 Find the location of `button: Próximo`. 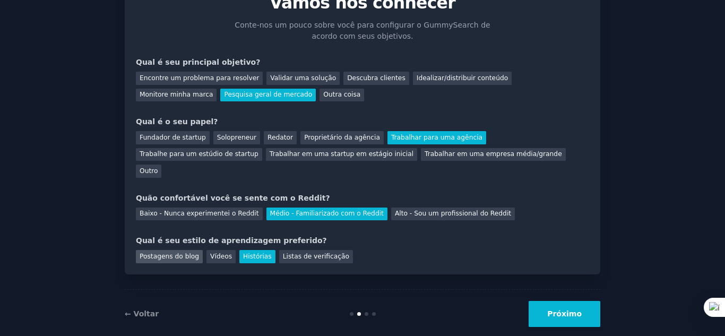

button: Próximo is located at coordinates (565, 314).